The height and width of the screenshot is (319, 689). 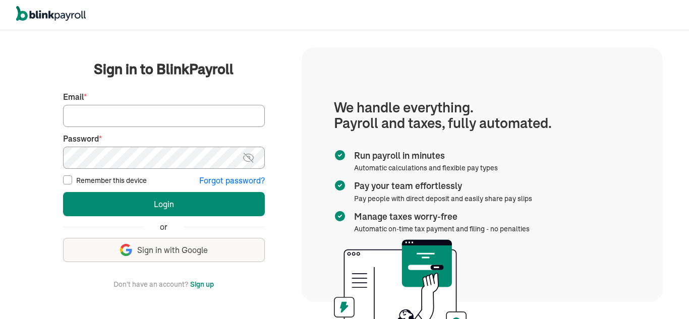 I want to click on button: Sign up, so click(x=202, y=284).